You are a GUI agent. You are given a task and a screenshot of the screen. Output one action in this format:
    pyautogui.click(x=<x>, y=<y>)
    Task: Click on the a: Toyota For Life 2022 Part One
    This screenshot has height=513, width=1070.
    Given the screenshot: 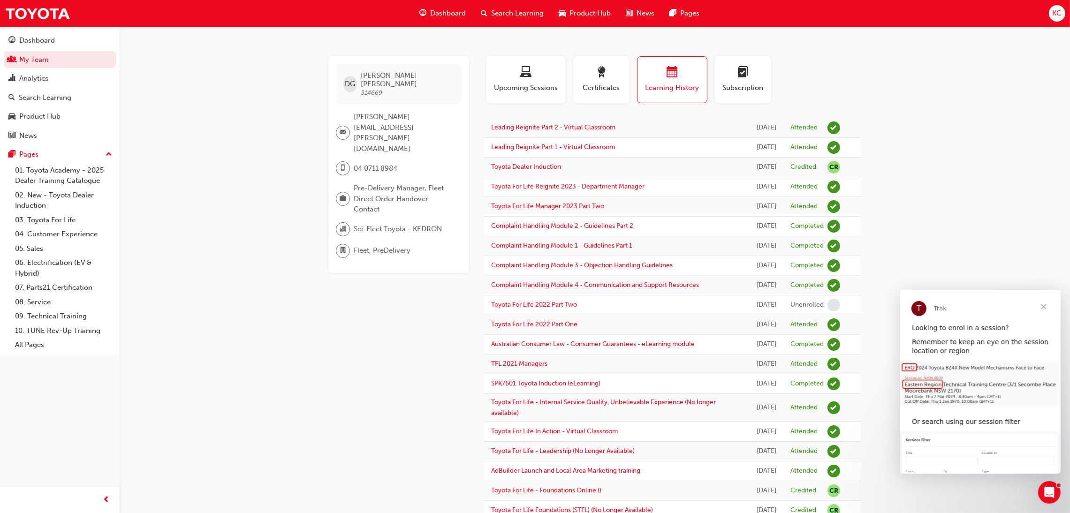 What is the action you would take?
    pyautogui.click(x=534, y=324)
    